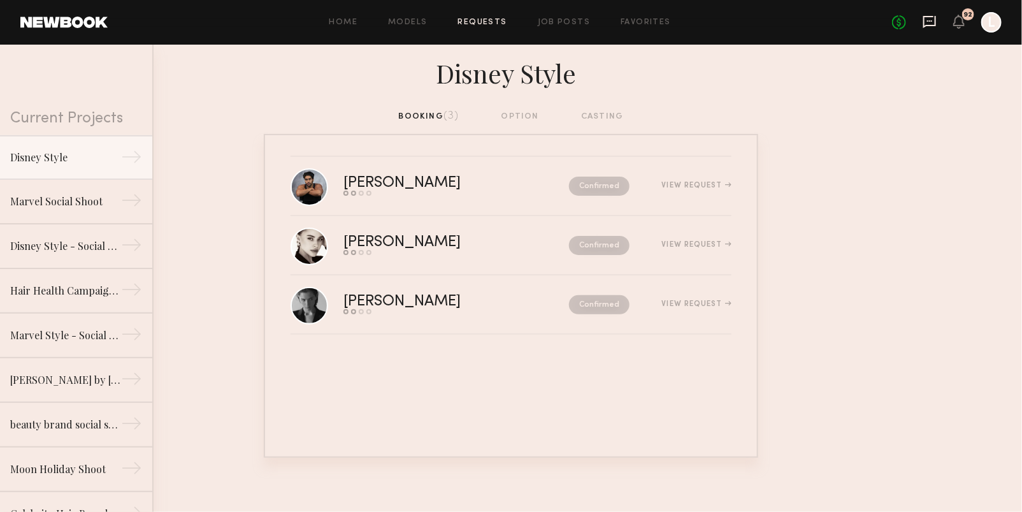  I want to click on a: Requests, so click(482, 22).